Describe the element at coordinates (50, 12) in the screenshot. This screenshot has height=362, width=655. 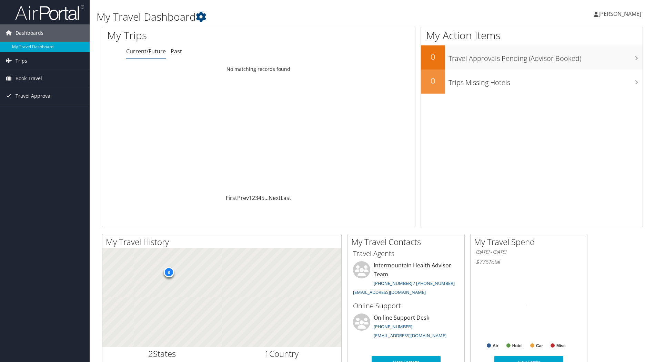
I see `img: airportal-logo.png` at that location.